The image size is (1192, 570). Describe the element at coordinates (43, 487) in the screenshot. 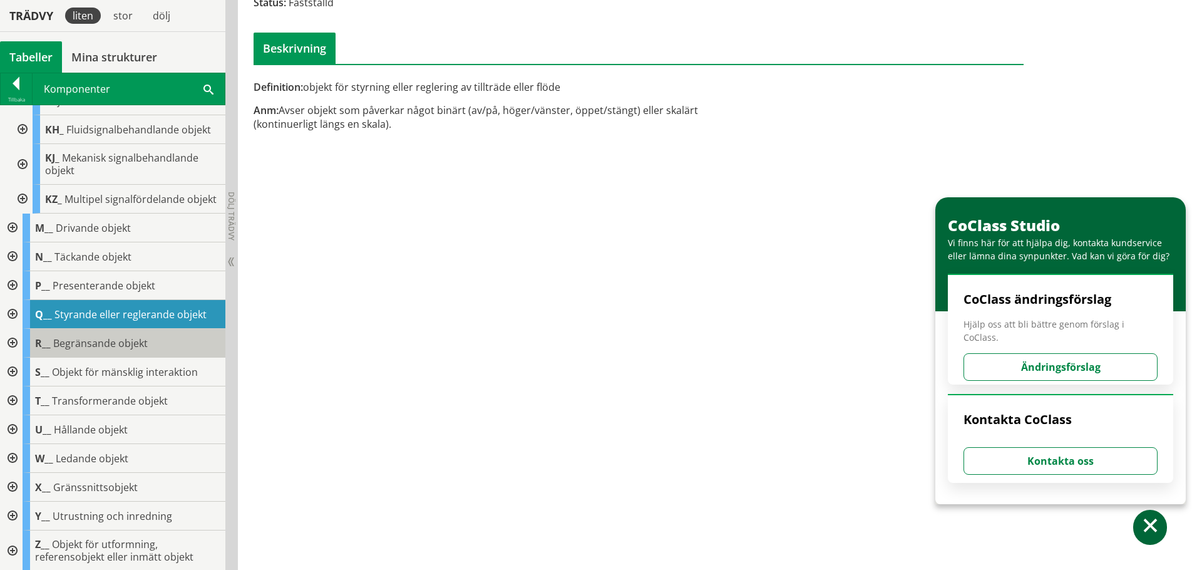

I see `span: X__` at that location.